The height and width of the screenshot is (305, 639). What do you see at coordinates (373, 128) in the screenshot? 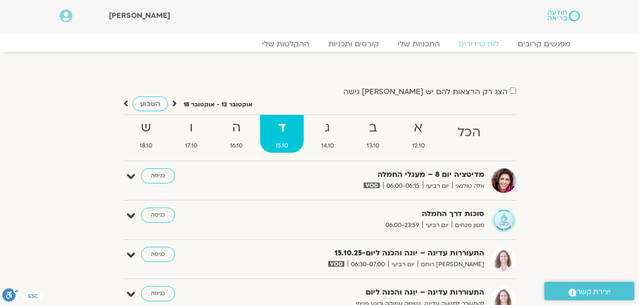
I see `strong: ב` at bounding box center [373, 128].